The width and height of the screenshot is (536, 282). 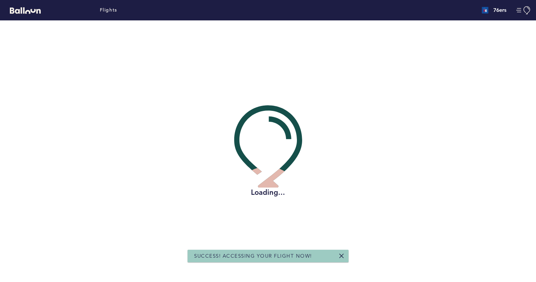 What do you see at coordinates (524, 10) in the screenshot?
I see `button: Manage Account` at bounding box center [524, 10].